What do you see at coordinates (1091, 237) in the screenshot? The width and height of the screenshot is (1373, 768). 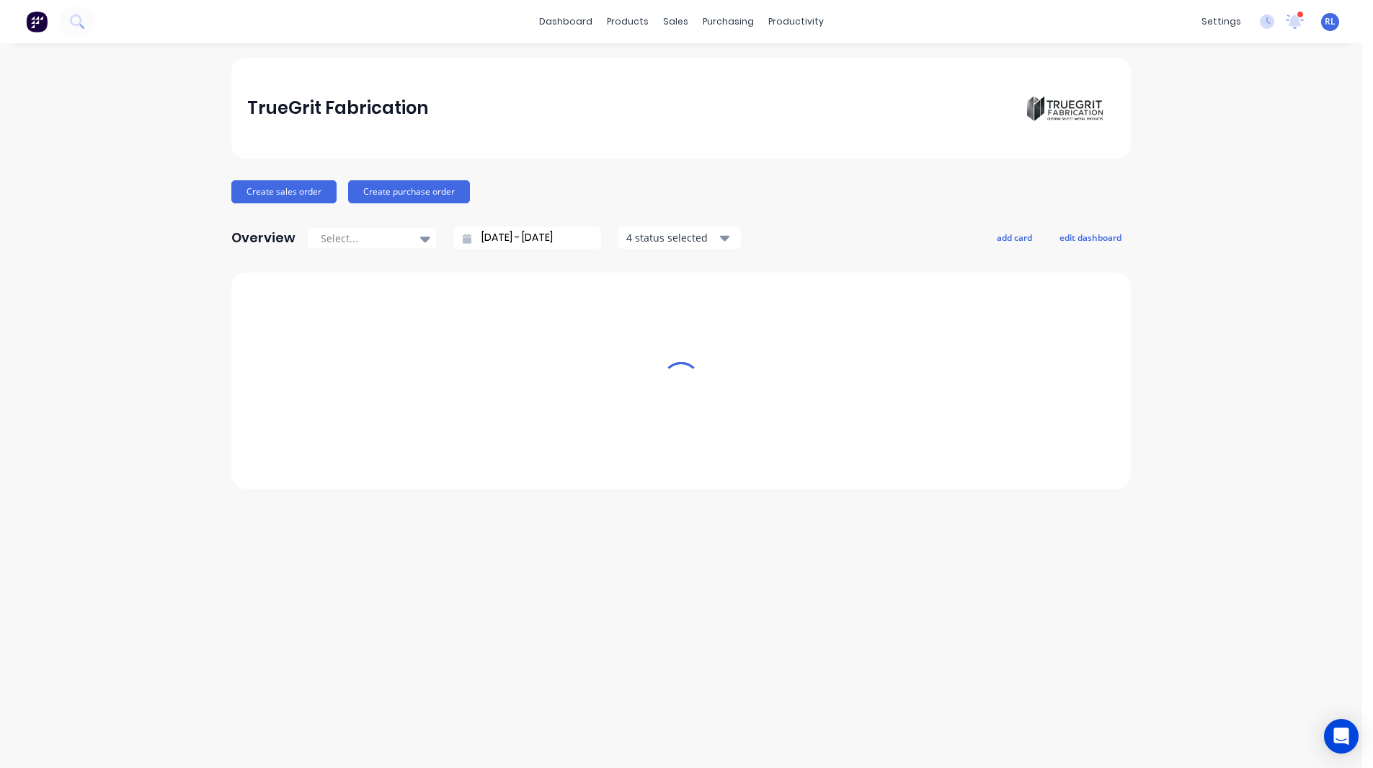 I see `button: edit dashboard` at bounding box center [1091, 237].